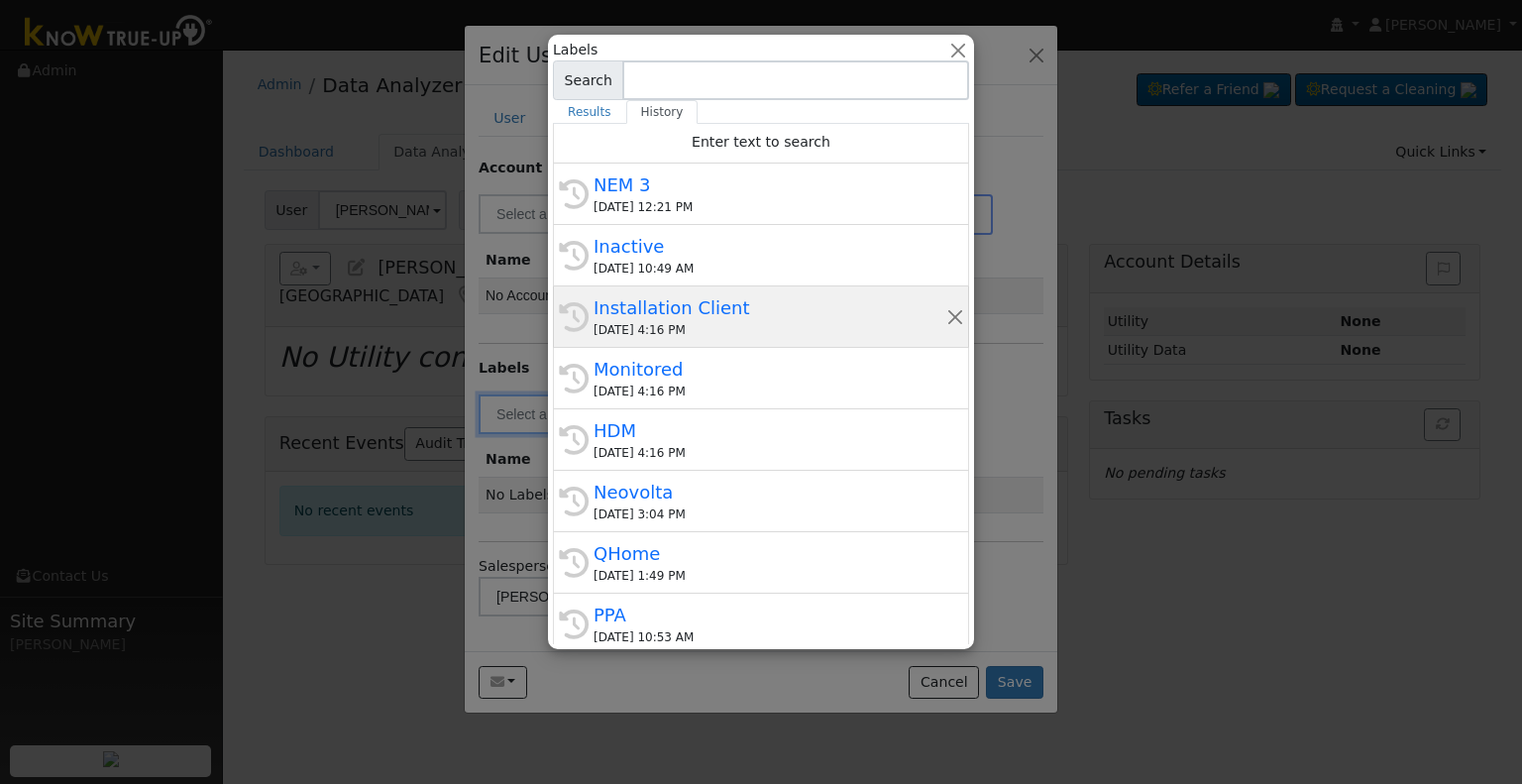 This screenshot has width=1522, height=784. Describe the element at coordinates (770, 491) in the screenshot. I see `div: Neovolta` at that location.